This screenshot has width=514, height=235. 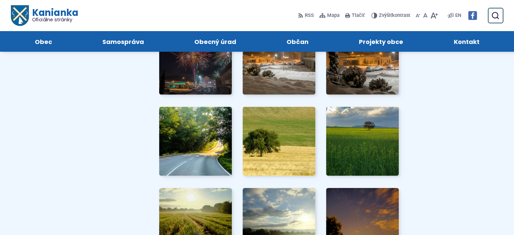 I want to click on img: Prejsť na domovskú stránku, so click(x=20, y=16).